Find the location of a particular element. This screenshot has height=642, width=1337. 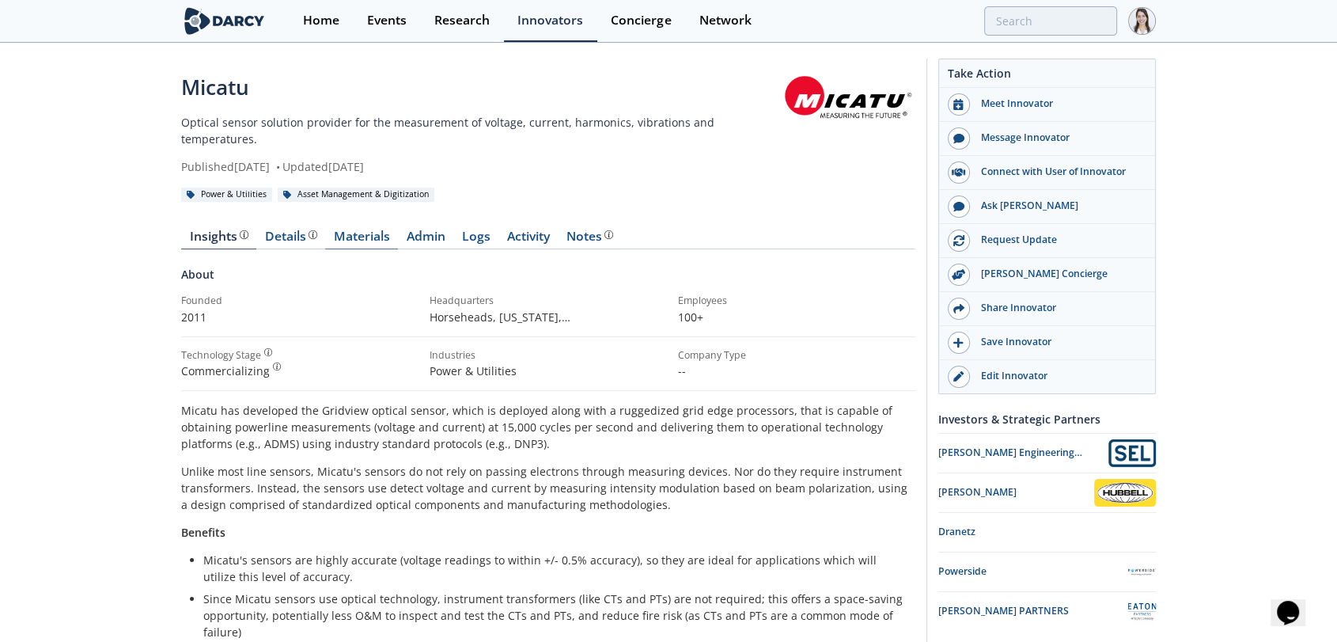

a: Activity is located at coordinates (528, 240).